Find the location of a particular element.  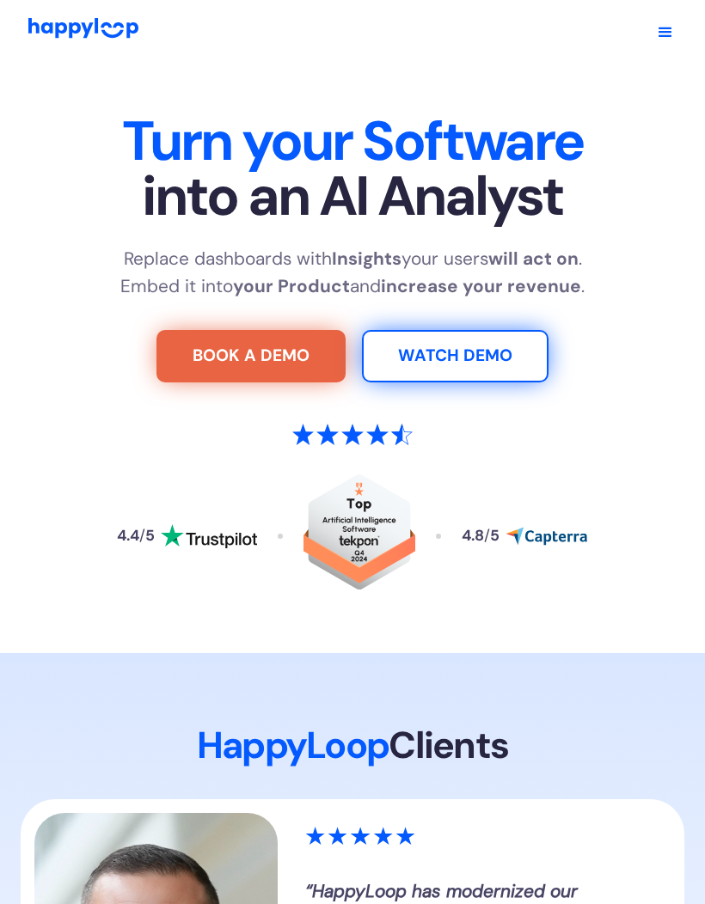

div: Open navigation menu is located at coordinates (665, 33).